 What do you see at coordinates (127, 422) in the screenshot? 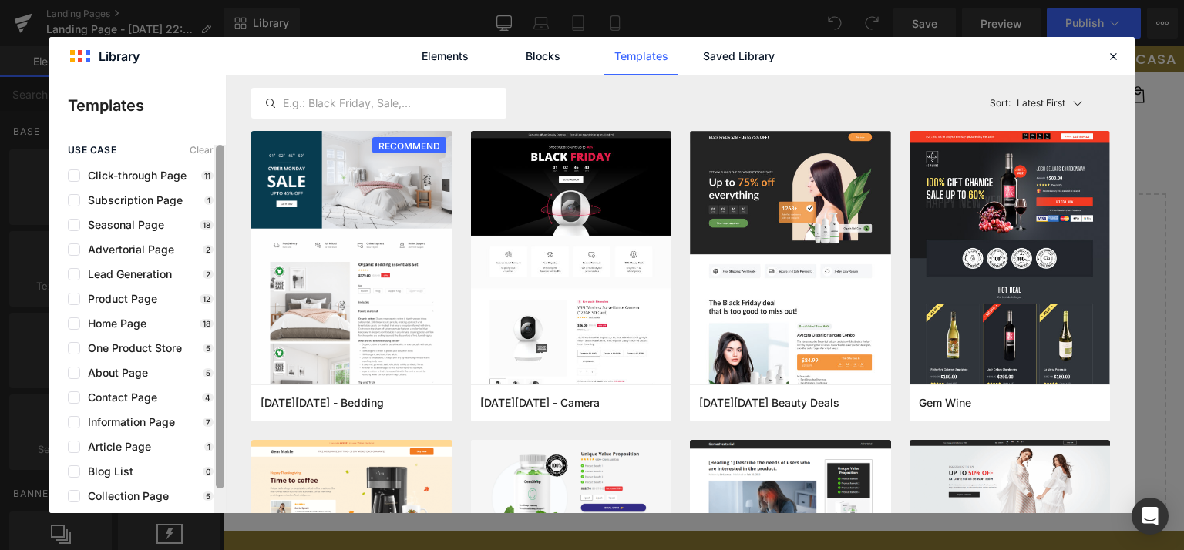
I see `span: Information Page` at bounding box center [127, 422].